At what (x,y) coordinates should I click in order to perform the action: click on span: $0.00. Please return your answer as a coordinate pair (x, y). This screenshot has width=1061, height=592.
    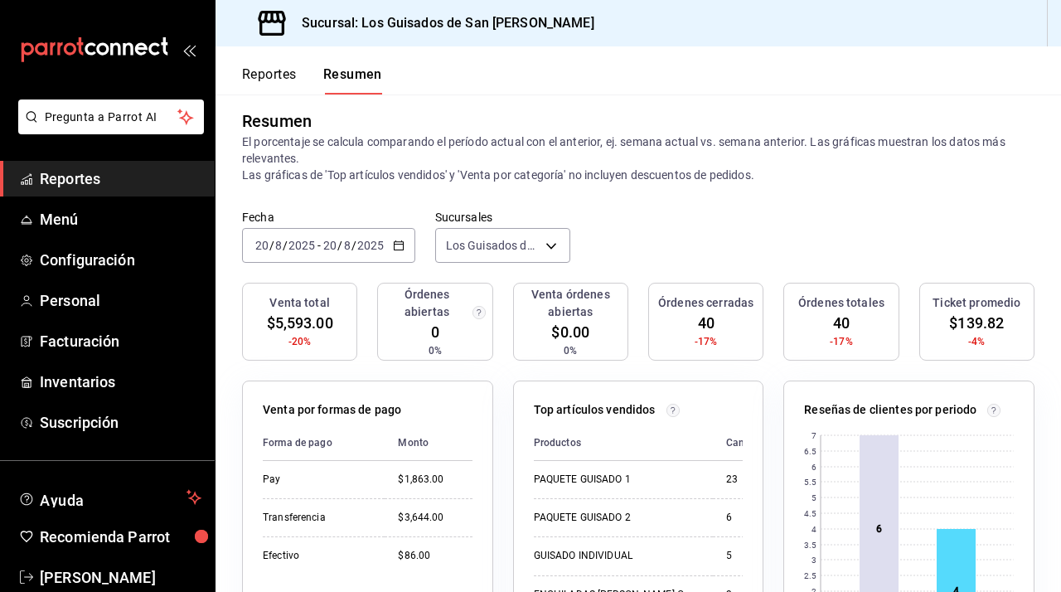
    Looking at the image, I should click on (570, 331).